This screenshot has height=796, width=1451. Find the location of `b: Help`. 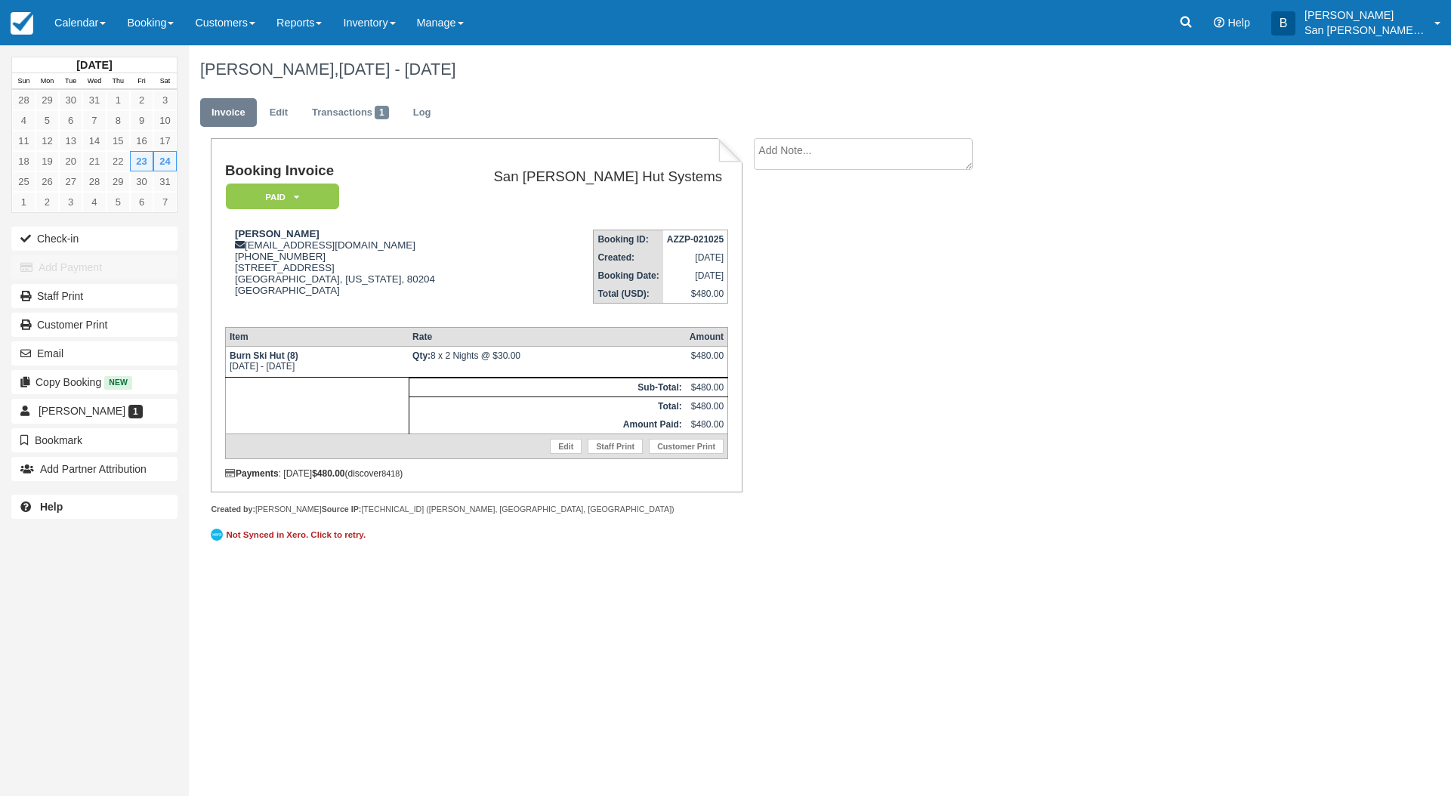

b: Help is located at coordinates (51, 507).